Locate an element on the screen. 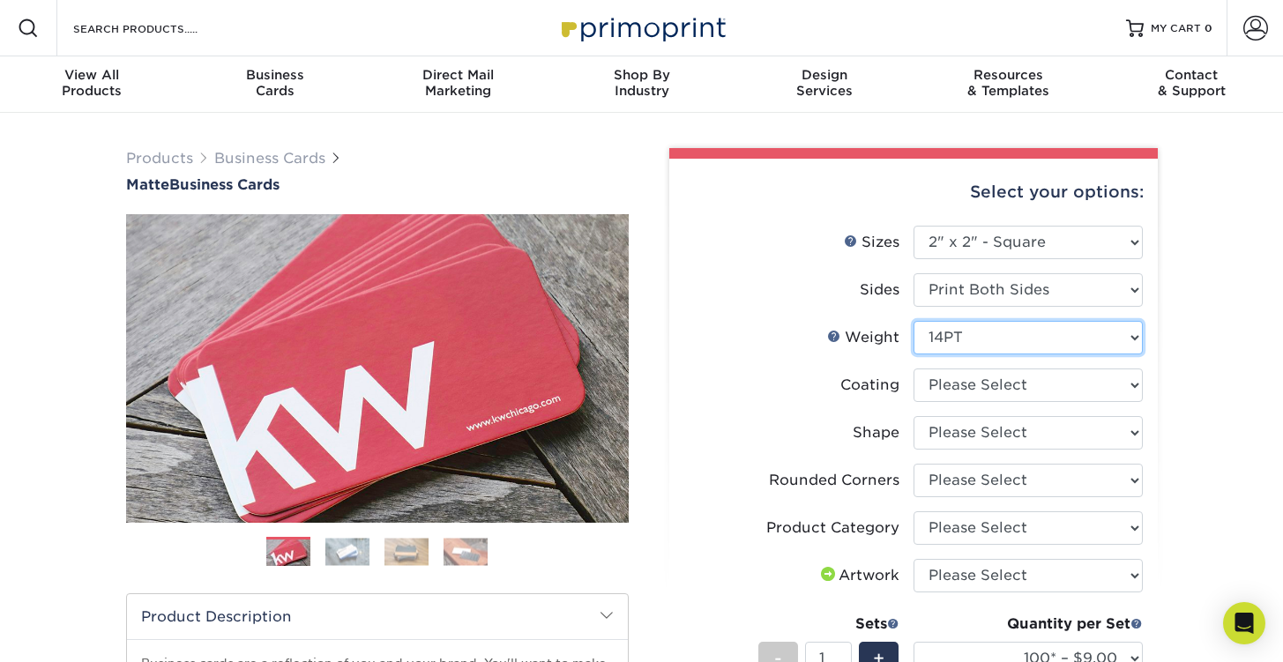 The height and width of the screenshot is (662, 1283). div: Open Intercom Messenger is located at coordinates (1244, 623).